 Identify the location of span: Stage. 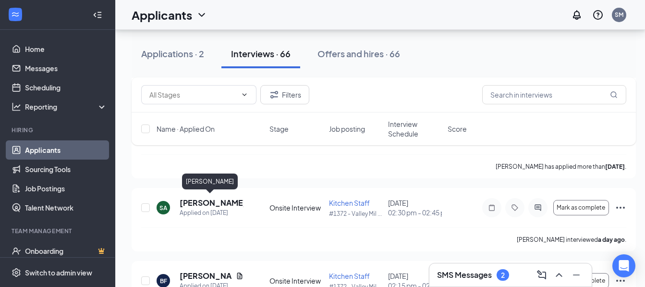
(279, 129).